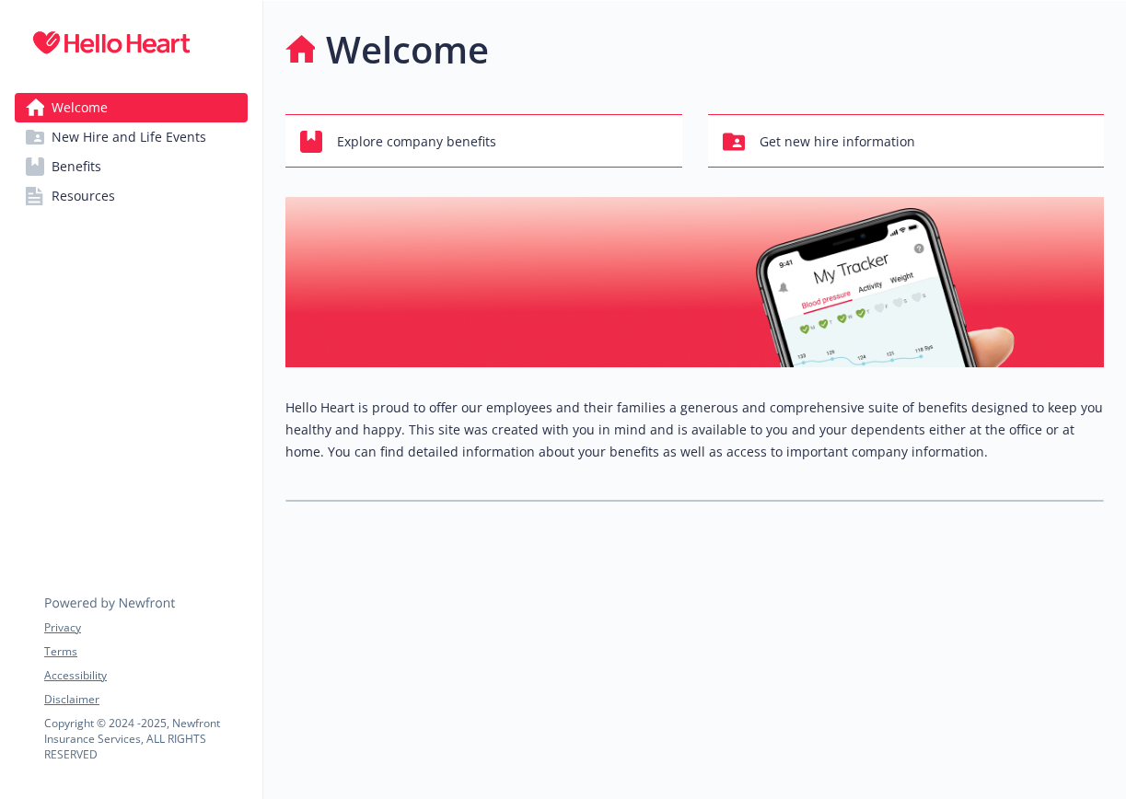 Image resolution: width=1126 pixels, height=799 pixels. What do you see at coordinates (131, 167) in the screenshot?
I see `a: Benefits` at bounding box center [131, 167].